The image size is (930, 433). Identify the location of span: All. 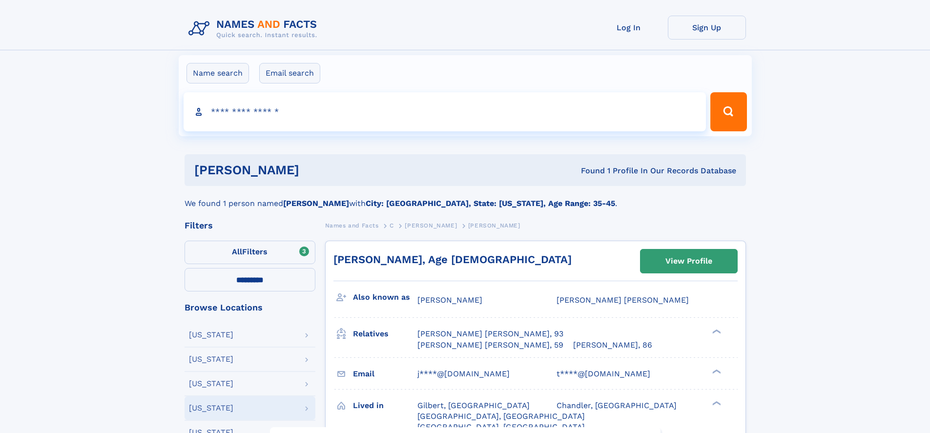
(237, 252).